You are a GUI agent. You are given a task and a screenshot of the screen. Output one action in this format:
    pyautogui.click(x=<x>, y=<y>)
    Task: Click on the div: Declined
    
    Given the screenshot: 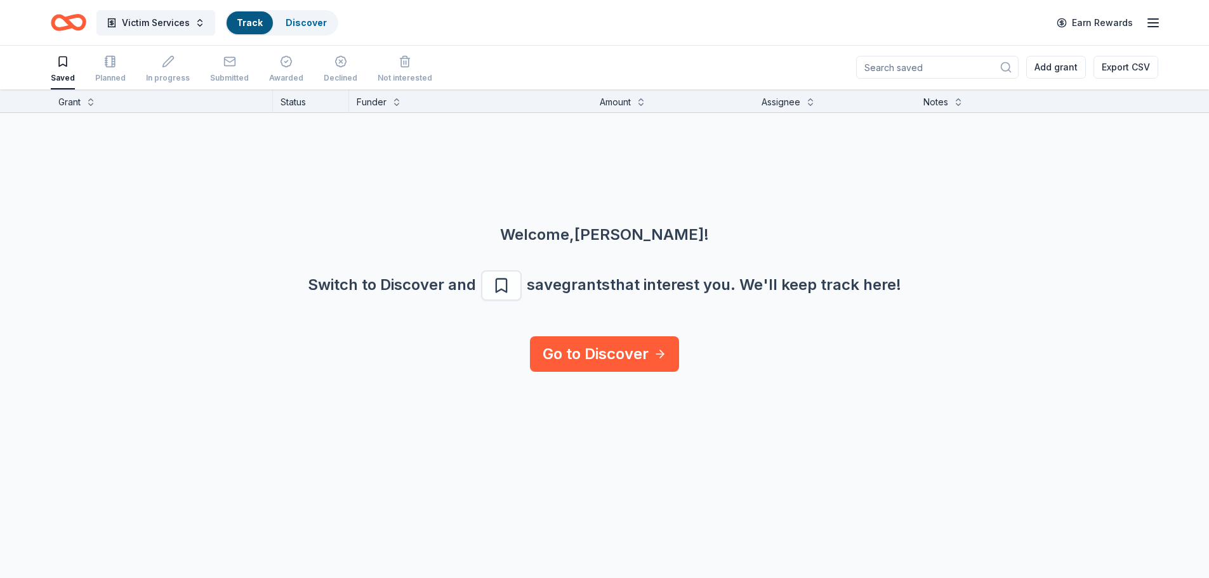 What is the action you would take?
    pyautogui.click(x=340, y=78)
    